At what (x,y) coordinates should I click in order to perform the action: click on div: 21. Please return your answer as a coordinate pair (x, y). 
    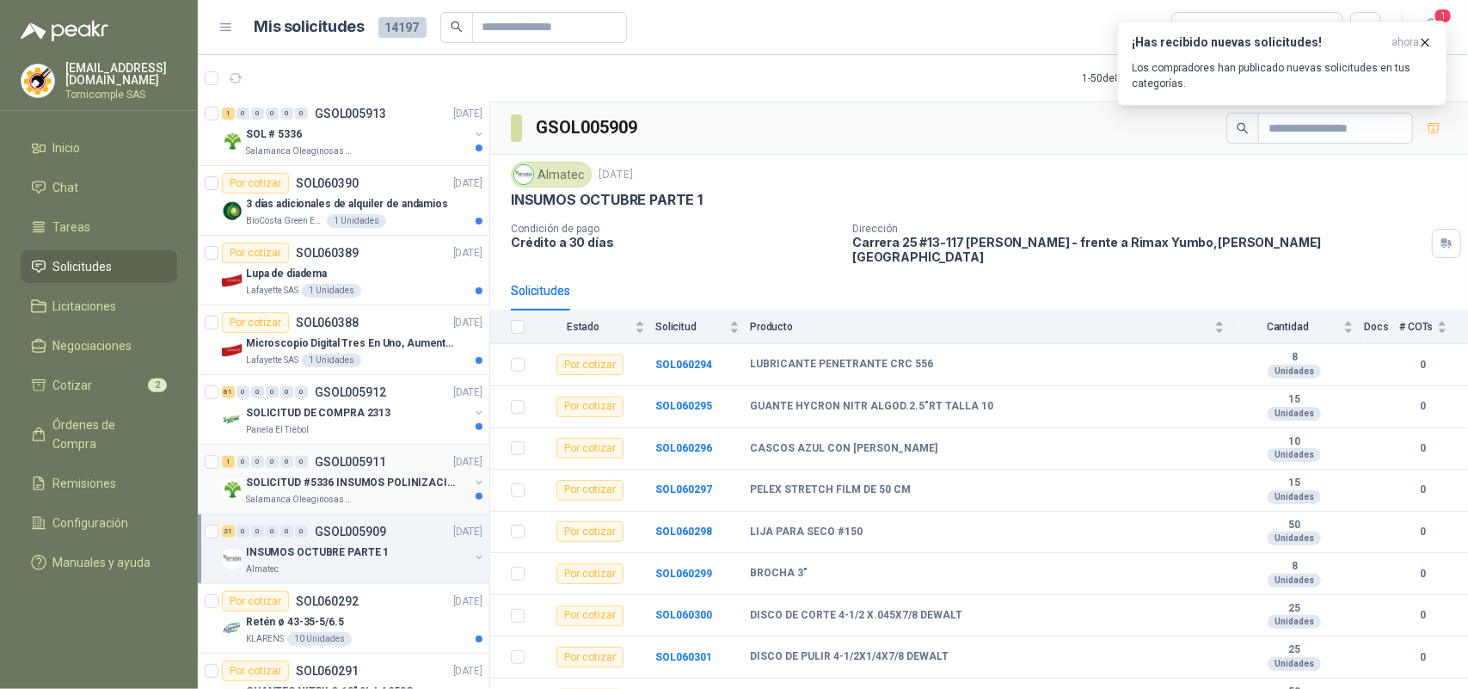
    Looking at the image, I should click on (228, 531).